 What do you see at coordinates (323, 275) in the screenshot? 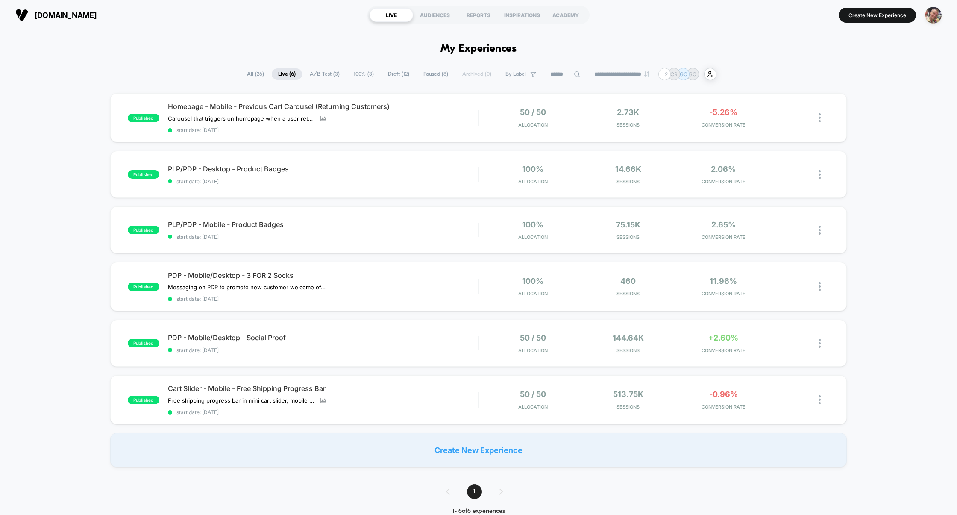
I see `span: PDP - Mobile/Desktop - 3 FOR 2 Socks` at bounding box center [323, 275].